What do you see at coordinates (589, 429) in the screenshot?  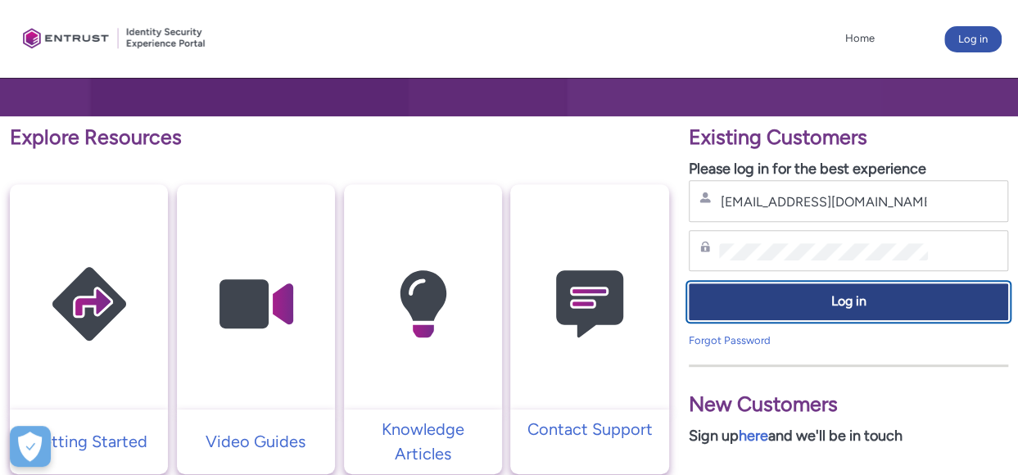 I see `a: Contact Support` at bounding box center [589, 429].